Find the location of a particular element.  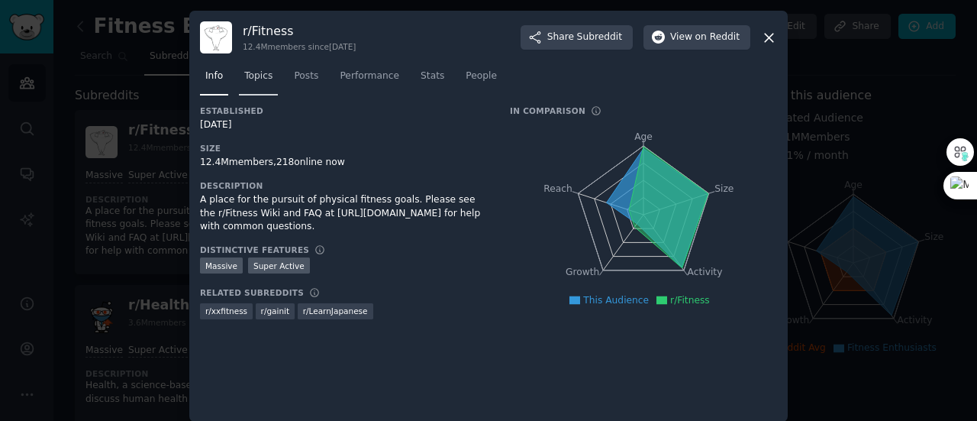

tspan: Reach is located at coordinates (558, 189).